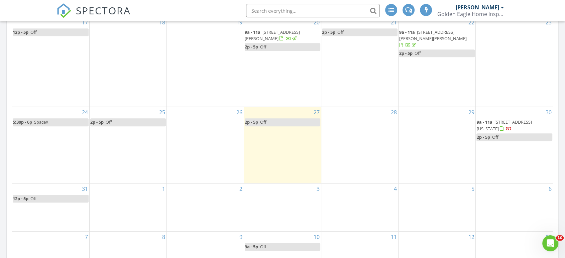 This screenshot has height=258, width=565. Describe the element at coordinates (128, 62) in the screenshot. I see `td: Go to August 18, 2025` at that location.